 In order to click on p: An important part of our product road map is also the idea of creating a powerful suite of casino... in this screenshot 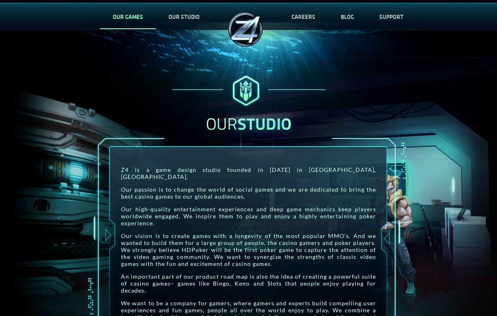, I will do `click(248, 283)`.